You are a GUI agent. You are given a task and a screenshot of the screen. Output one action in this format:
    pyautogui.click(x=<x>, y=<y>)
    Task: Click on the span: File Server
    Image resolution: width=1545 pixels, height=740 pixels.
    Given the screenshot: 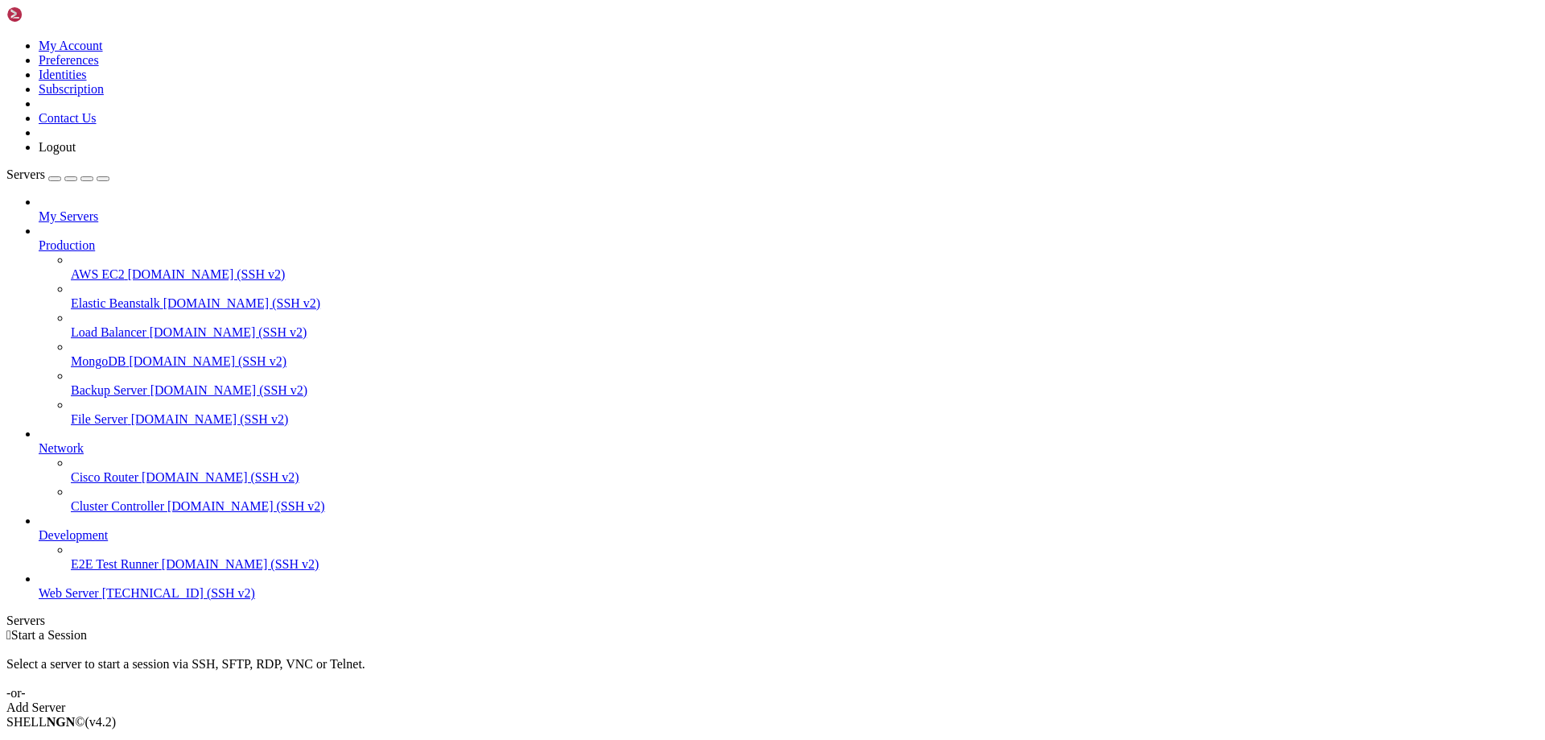 What is the action you would take?
    pyautogui.click(x=99, y=418)
    